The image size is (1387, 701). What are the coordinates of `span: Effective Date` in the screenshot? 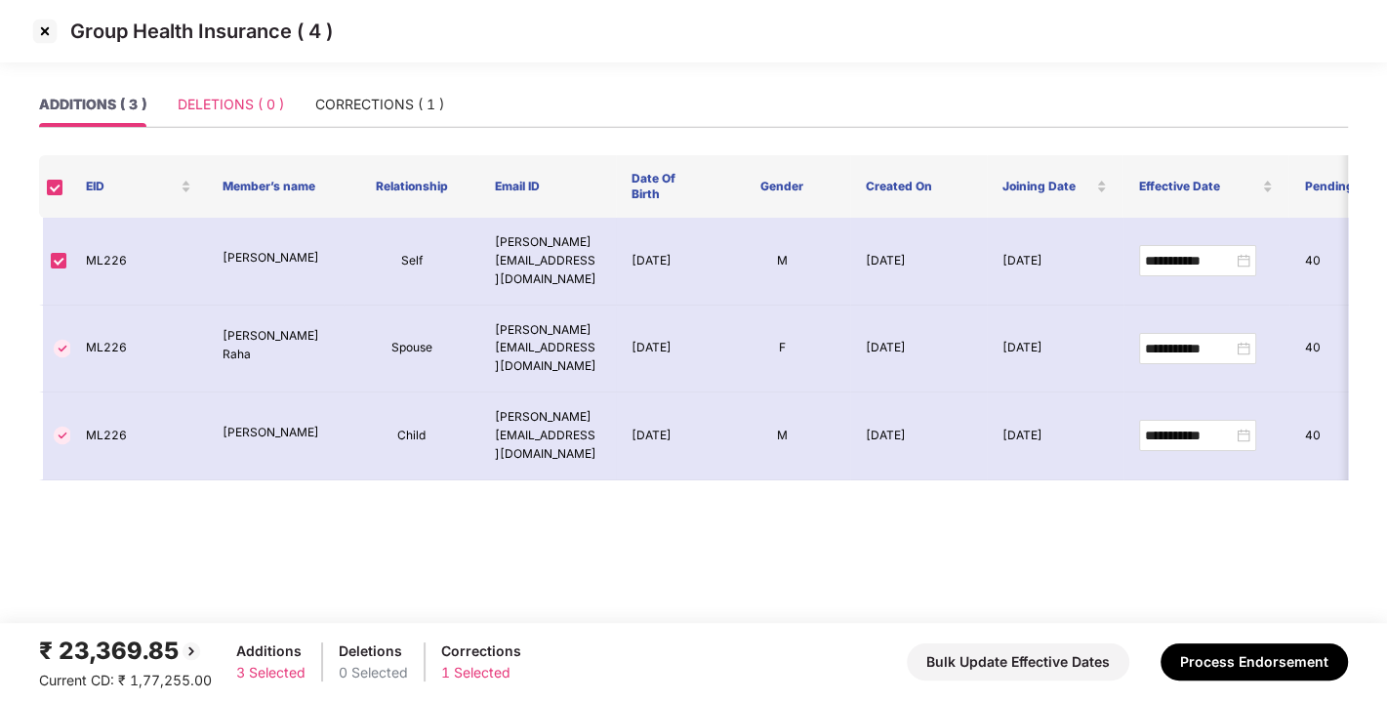 It's located at (1197, 186).